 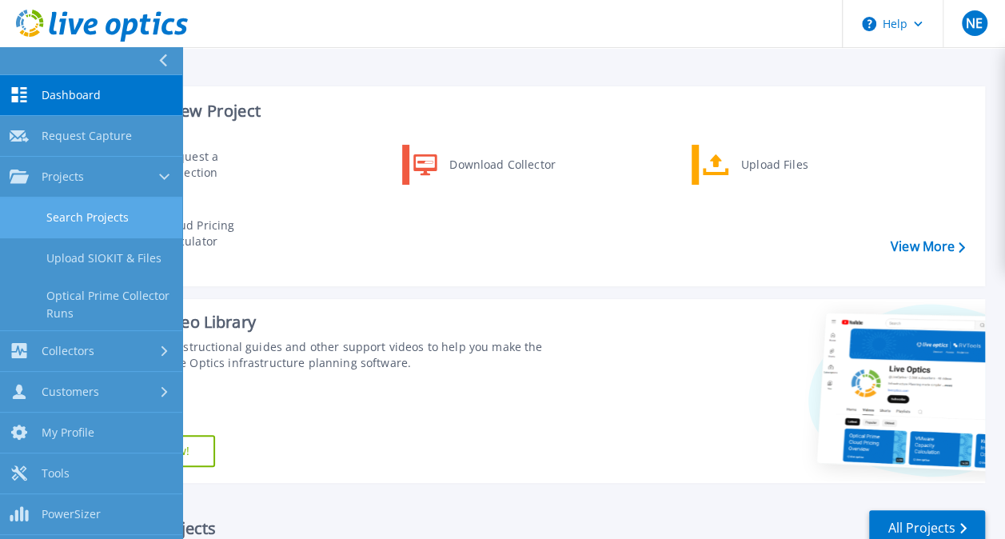 What do you see at coordinates (194, 165) in the screenshot?
I see `a: Request a Collection` at bounding box center [194, 165].